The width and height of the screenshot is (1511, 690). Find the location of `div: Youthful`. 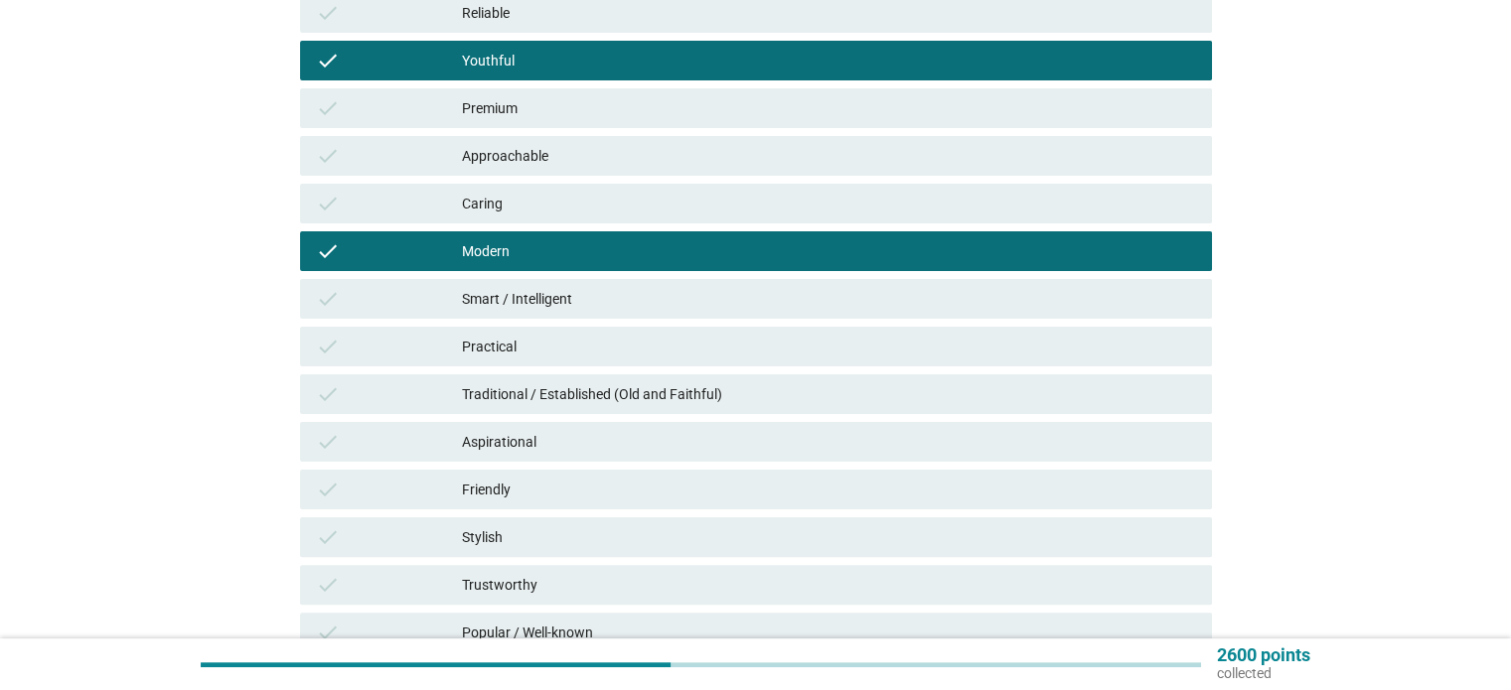

div: Youthful is located at coordinates (829, 61).